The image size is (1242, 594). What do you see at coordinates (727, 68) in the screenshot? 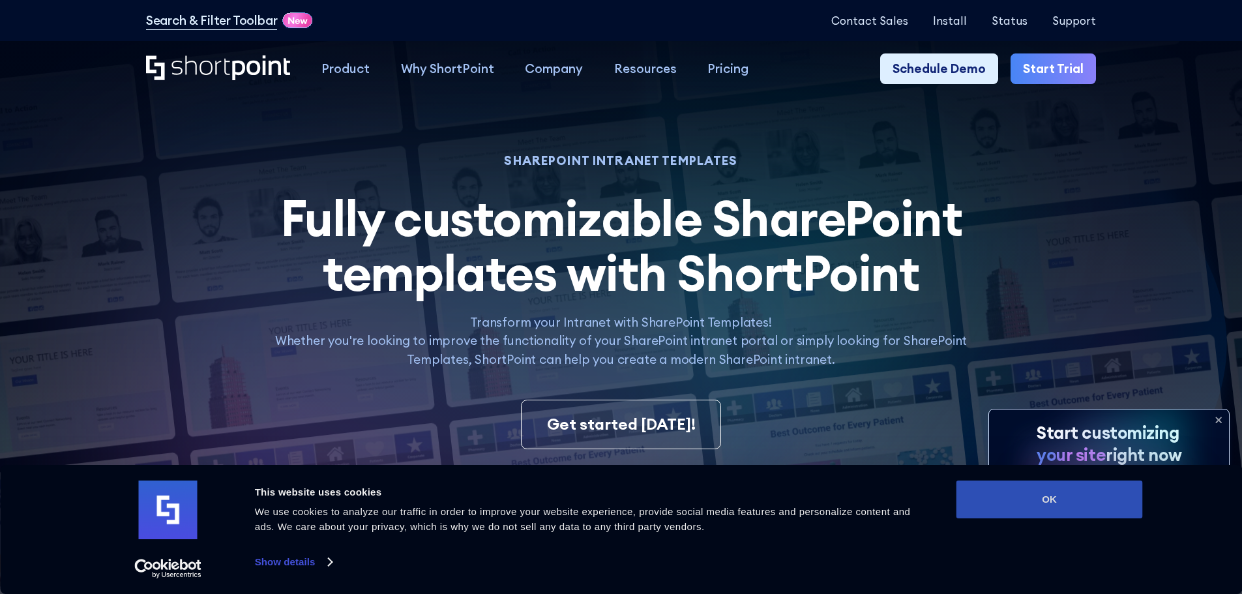
I see `div: Pricing` at bounding box center [727, 68].